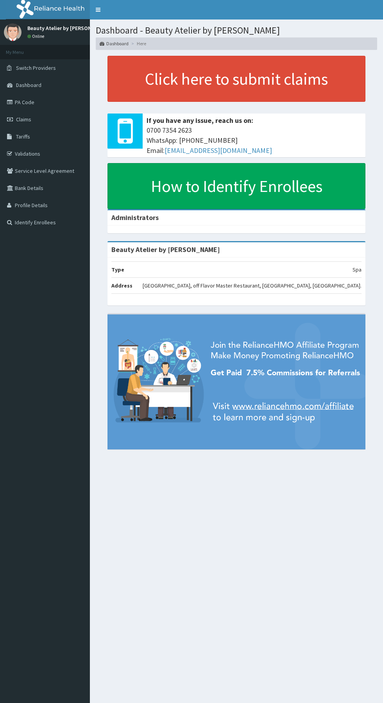  Describe the element at coordinates (28, 85) in the screenshot. I see `span: Dashboard` at that location.